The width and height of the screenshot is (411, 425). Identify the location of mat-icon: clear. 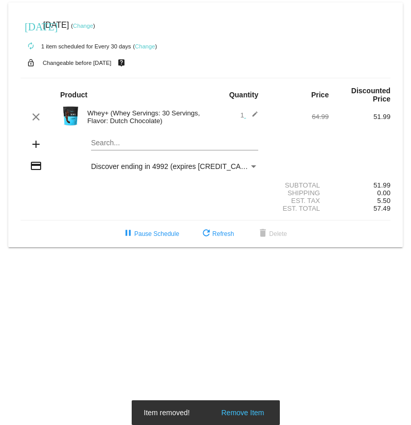
(36, 117).